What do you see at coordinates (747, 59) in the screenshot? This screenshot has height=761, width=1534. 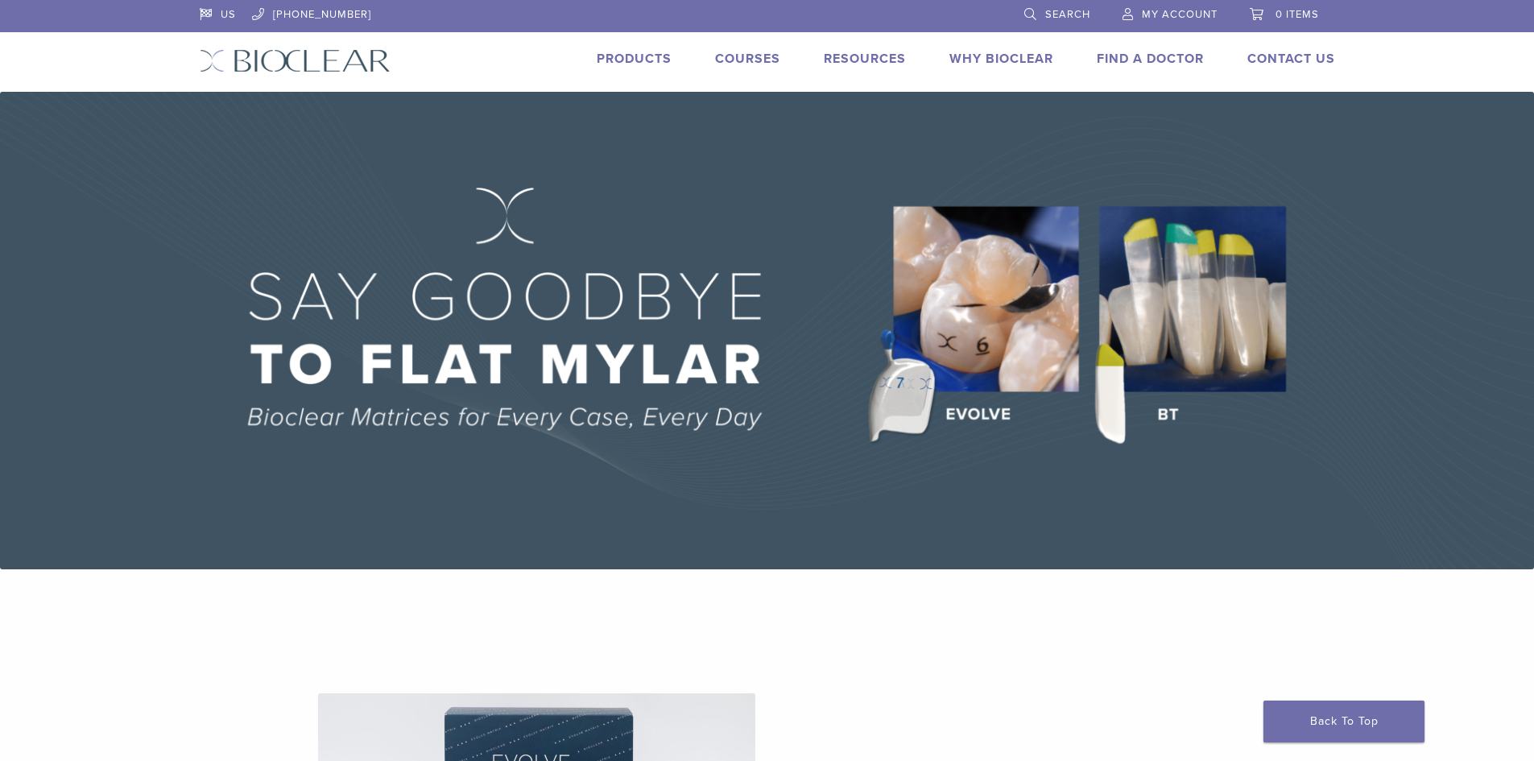 I see `a: Courses` at bounding box center [747, 59].